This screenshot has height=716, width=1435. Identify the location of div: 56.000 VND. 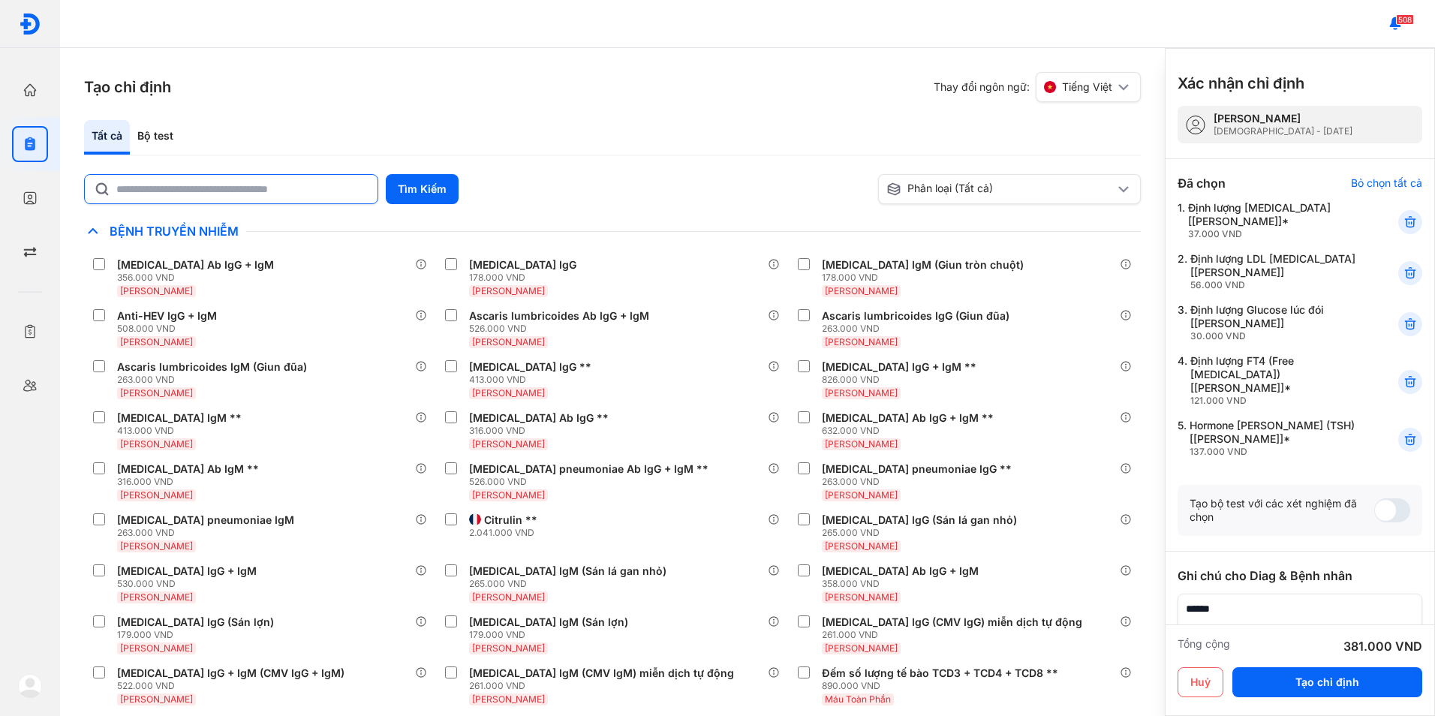
(1276, 285).